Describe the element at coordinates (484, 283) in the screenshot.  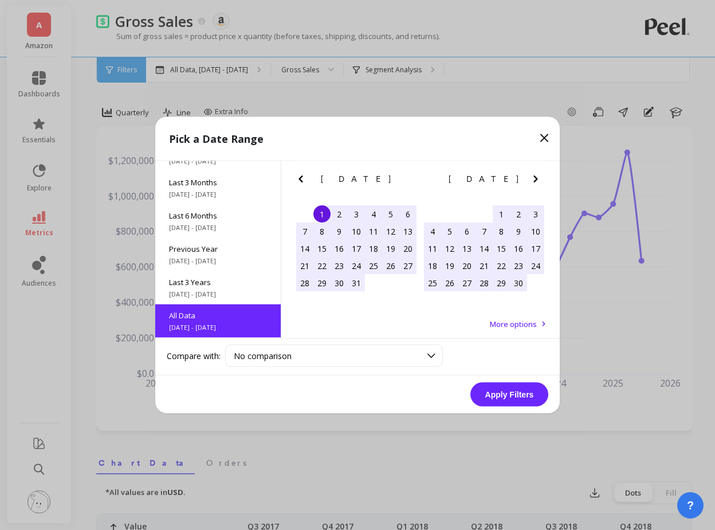
I see `div: Choose Wednesday, June 28th, 2017` at that location.